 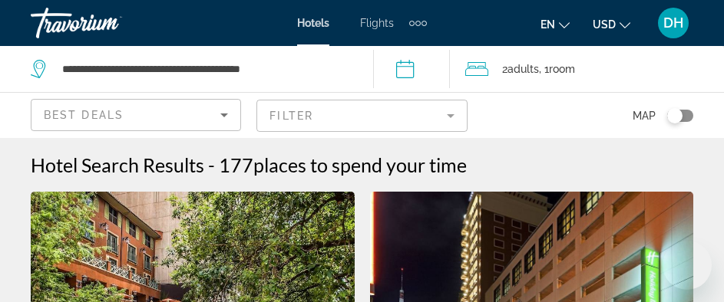 What do you see at coordinates (521, 69) in the screenshot?
I see `span: 2` at bounding box center [521, 69].